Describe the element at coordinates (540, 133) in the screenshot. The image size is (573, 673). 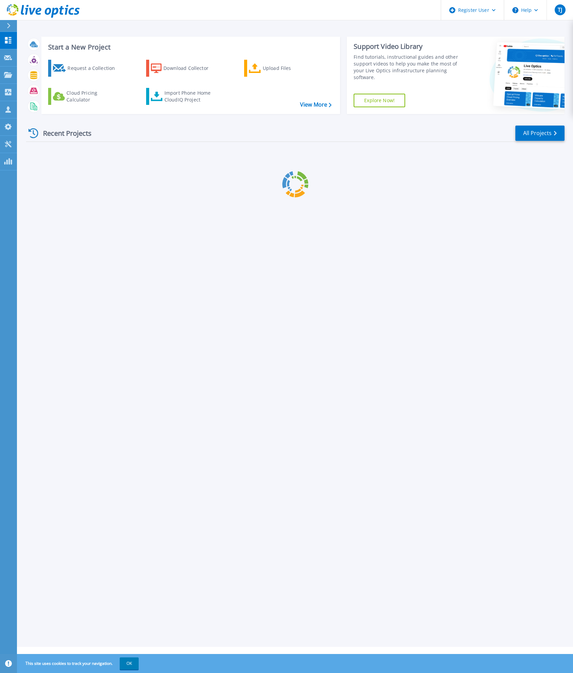
I see `a: All Projects` at that location.